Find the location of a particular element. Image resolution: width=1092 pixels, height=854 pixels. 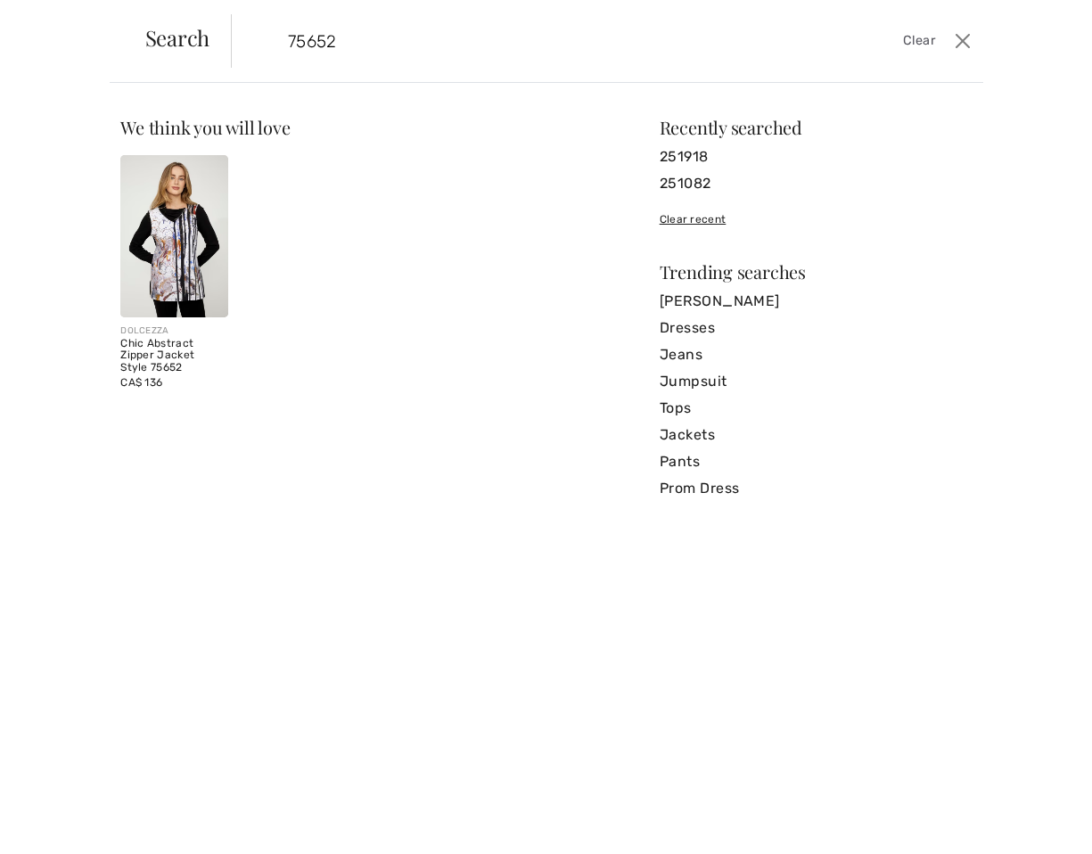

a: Prom Dress is located at coordinates (816, 489).